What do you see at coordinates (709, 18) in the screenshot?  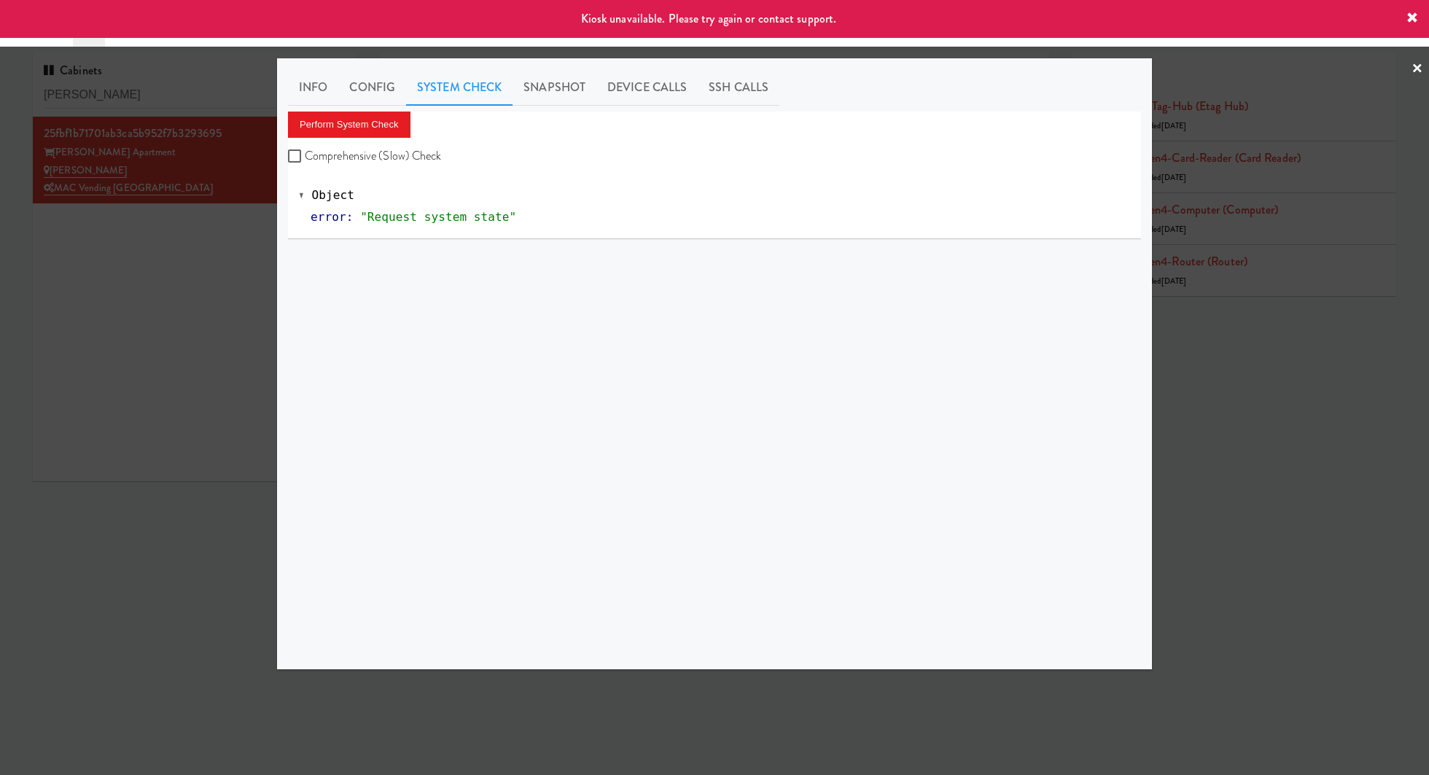 I see `span: Kiosk unavailable. Please try again or contact support.` at bounding box center [709, 18].